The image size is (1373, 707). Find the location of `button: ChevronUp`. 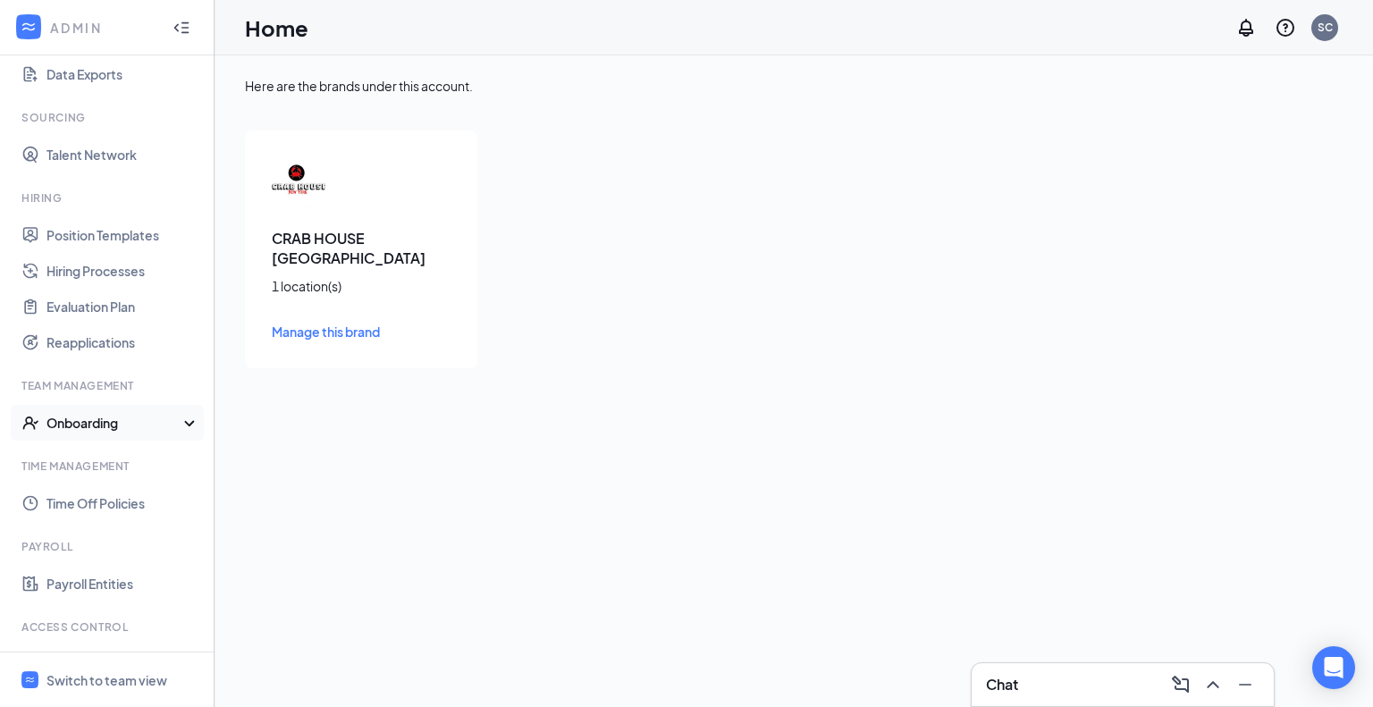

button: ChevronUp is located at coordinates (1213, 685).